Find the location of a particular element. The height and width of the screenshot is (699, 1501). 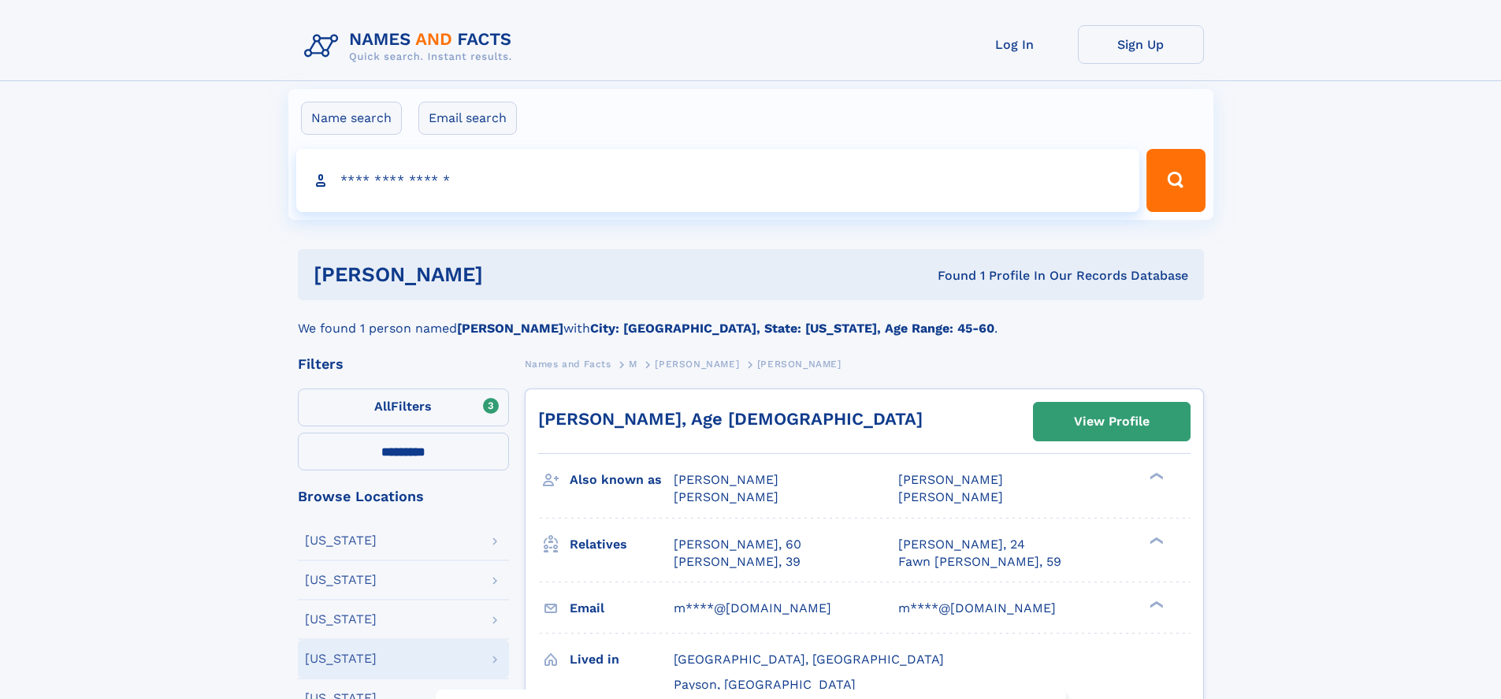

a: Log In is located at coordinates (1015, 44).